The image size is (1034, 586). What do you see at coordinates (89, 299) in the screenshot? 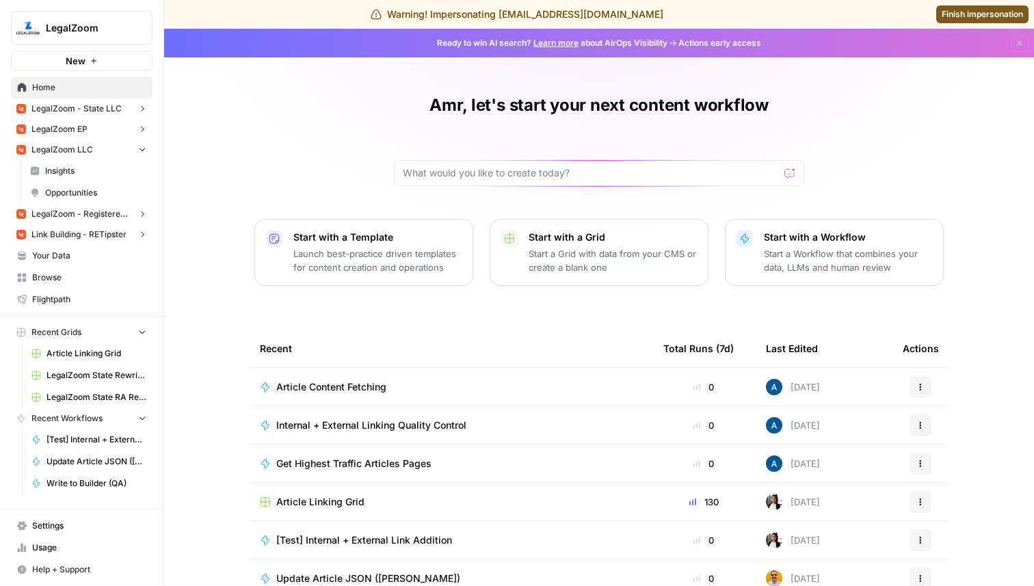
I see `span: Flightpath` at bounding box center [89, 299].